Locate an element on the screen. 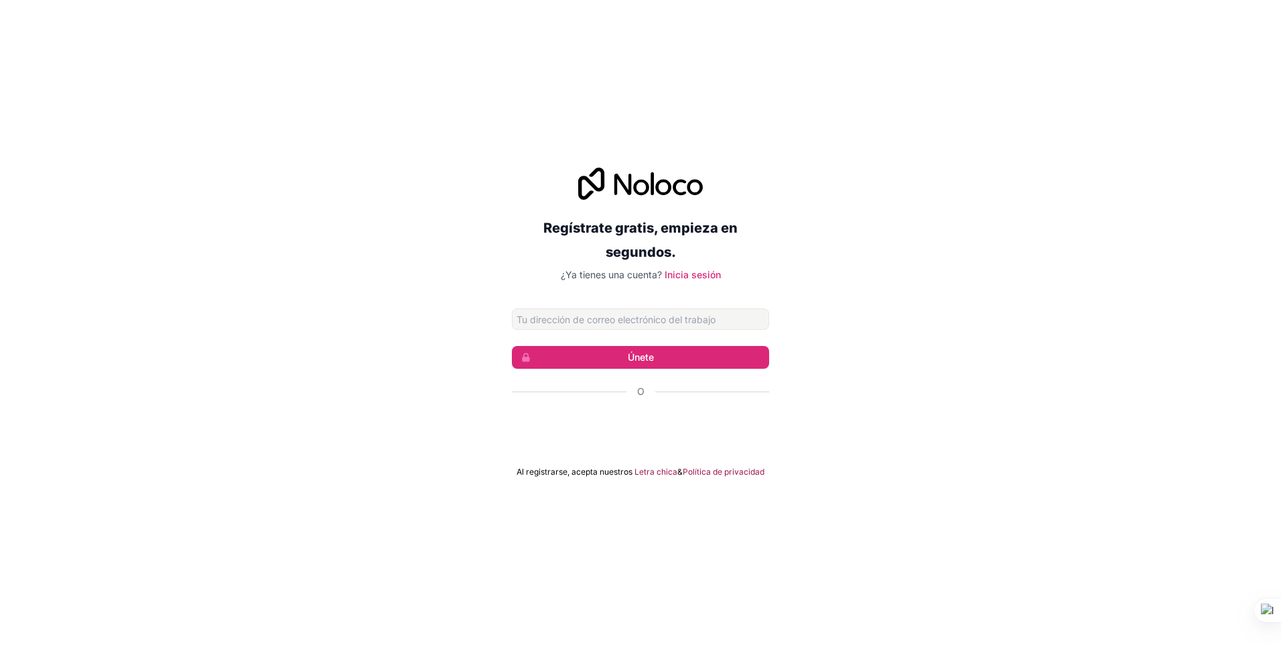  font: Únete is located at coordinates (641, 357).